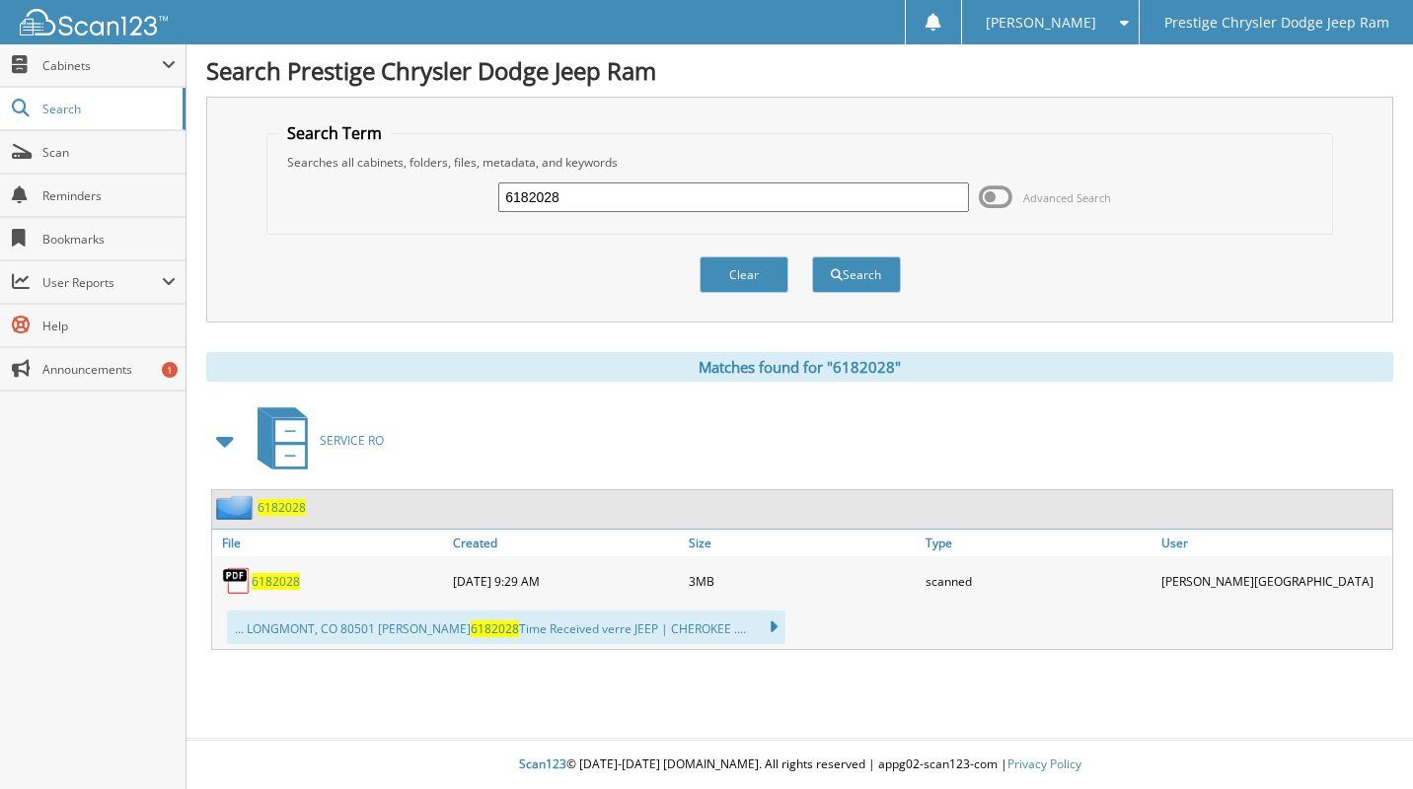 This screenshot has height=789, width=1413. I want to click on span: Search, so click(108, 109).